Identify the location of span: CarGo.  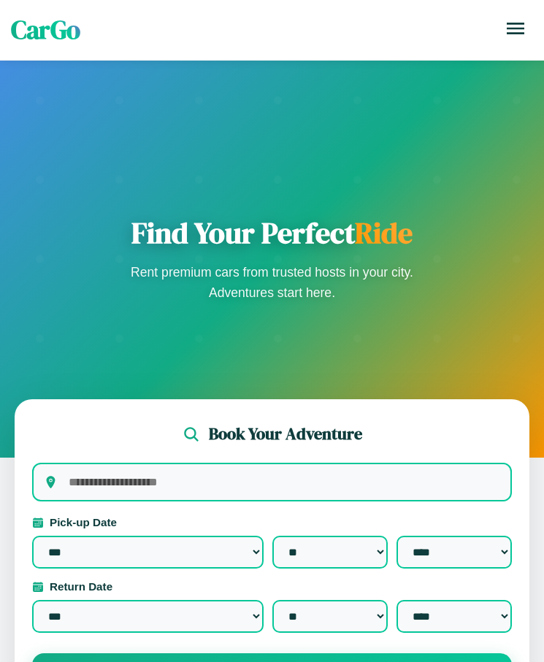
(45, 30).